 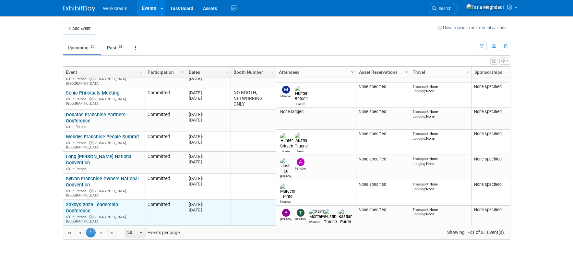 What do you see at coordinates (92, 207) in the screenshot?
I see `a: Zaxby's 2025 Leadership Conference` at bounding box center [92, 207].